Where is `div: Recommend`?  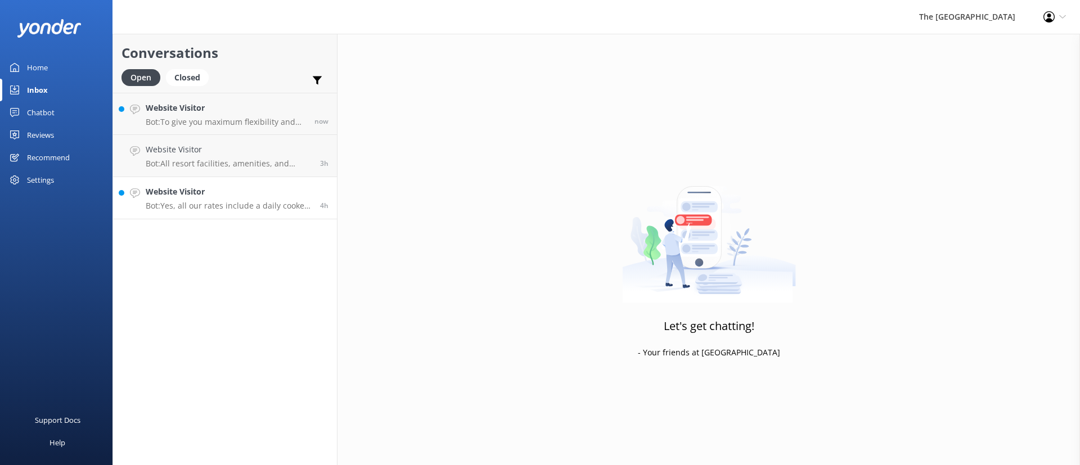 div: Recommend is located at coordinates (48, 157).